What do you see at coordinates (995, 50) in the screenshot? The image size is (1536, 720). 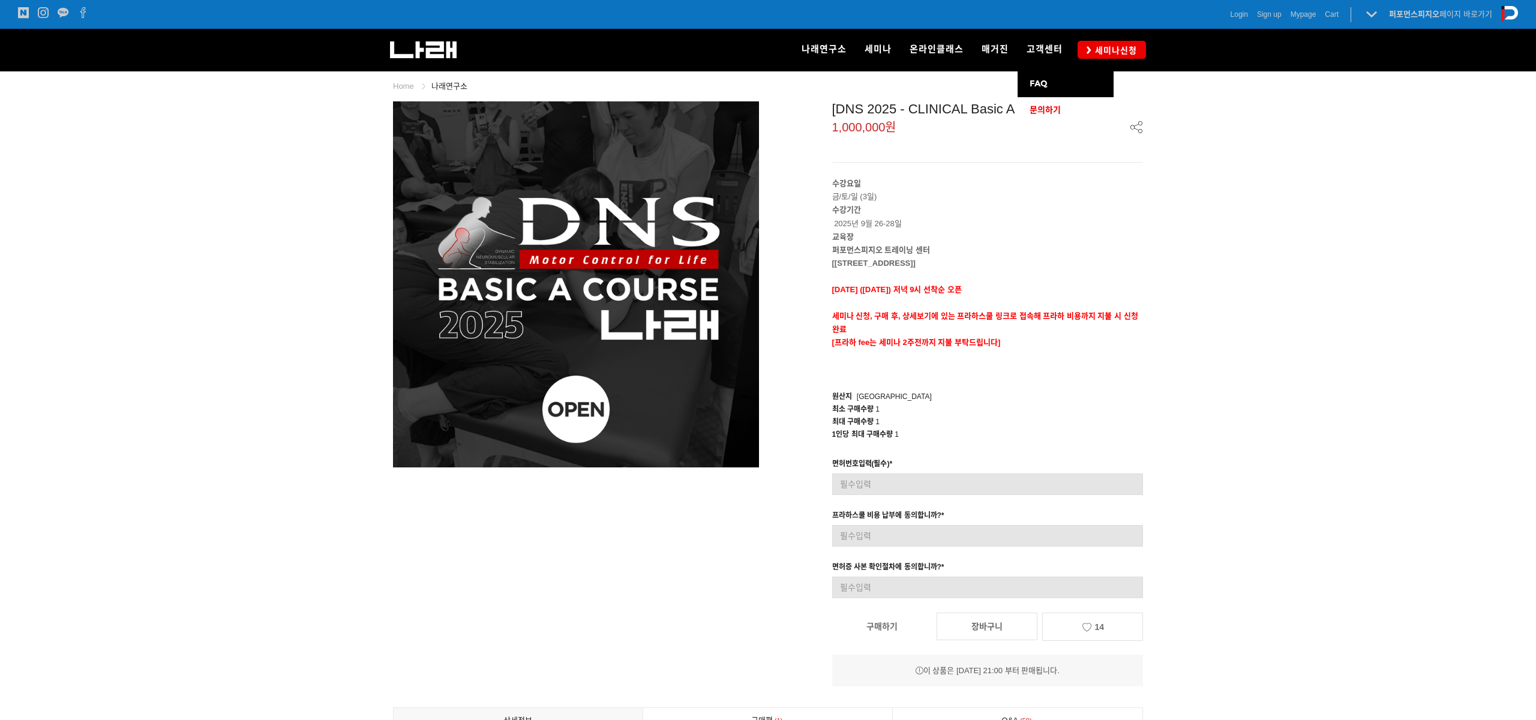 I see `a: 매거진` at bounding box center [995, 50].